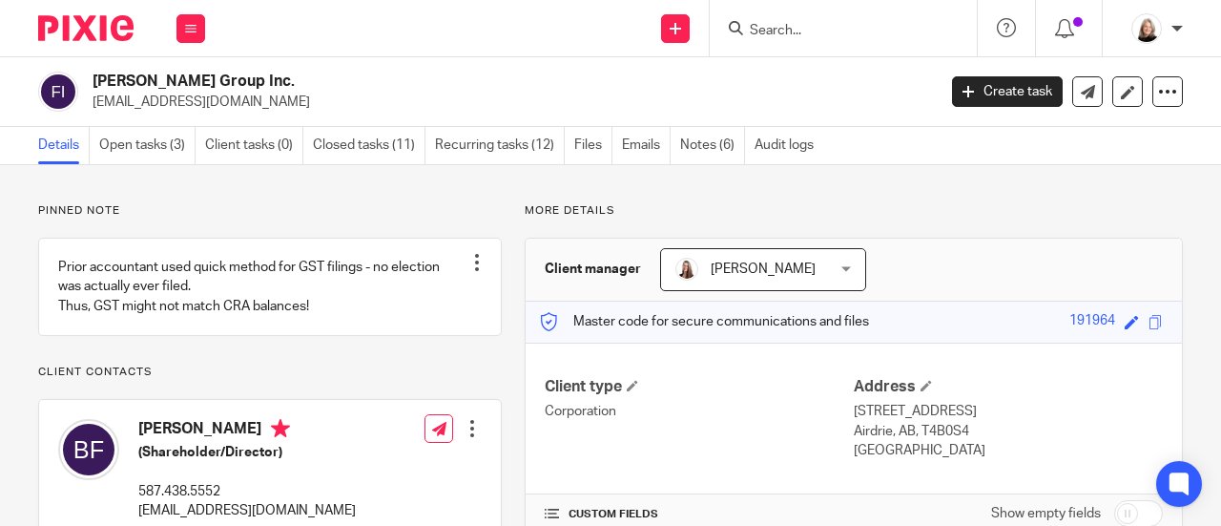  I want to click on a: Audit logs, so click(789, 145).